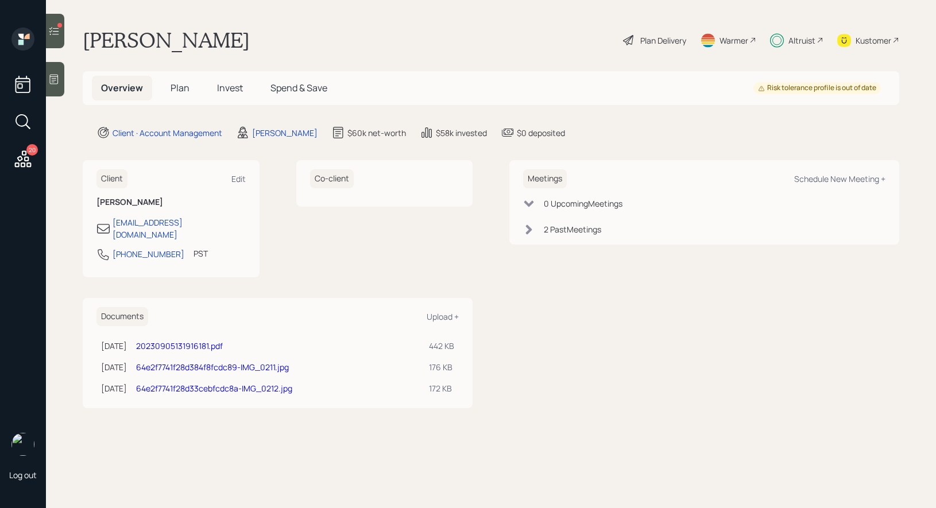 Image resolution: width=936 pixels, height=508 pixels. What do you see at coordinates (32, 150) in the screenshot?
I see `div: 20` at bounding box center [32, 150].